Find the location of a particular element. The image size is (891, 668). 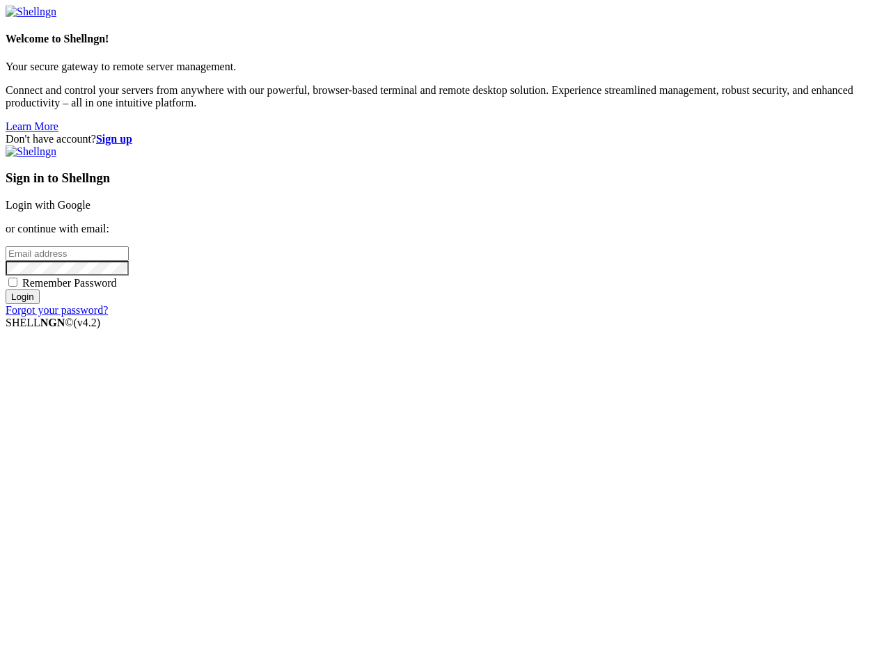

input: Login is located at coordinates (22, 297).